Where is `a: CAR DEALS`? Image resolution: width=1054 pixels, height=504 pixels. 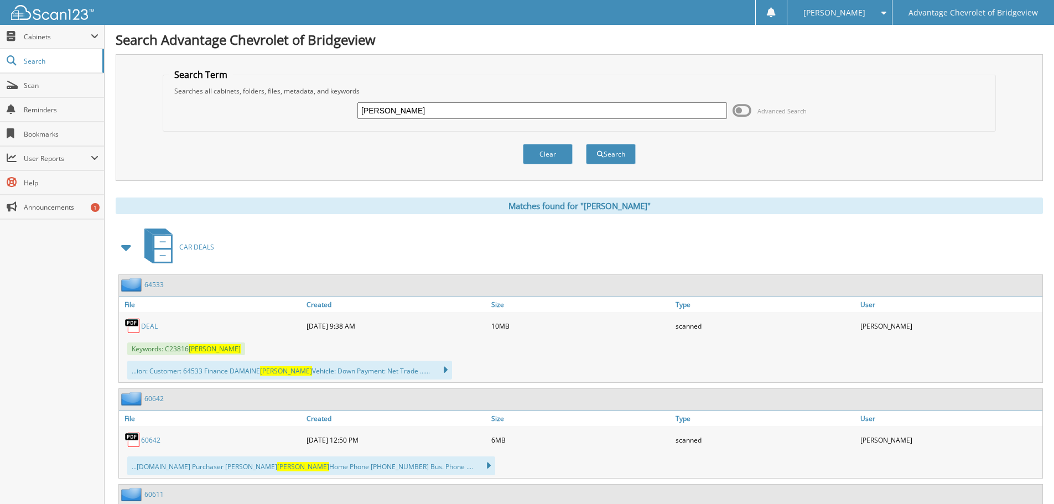
a: CAR DEALS is located at coordinates (176, 247).